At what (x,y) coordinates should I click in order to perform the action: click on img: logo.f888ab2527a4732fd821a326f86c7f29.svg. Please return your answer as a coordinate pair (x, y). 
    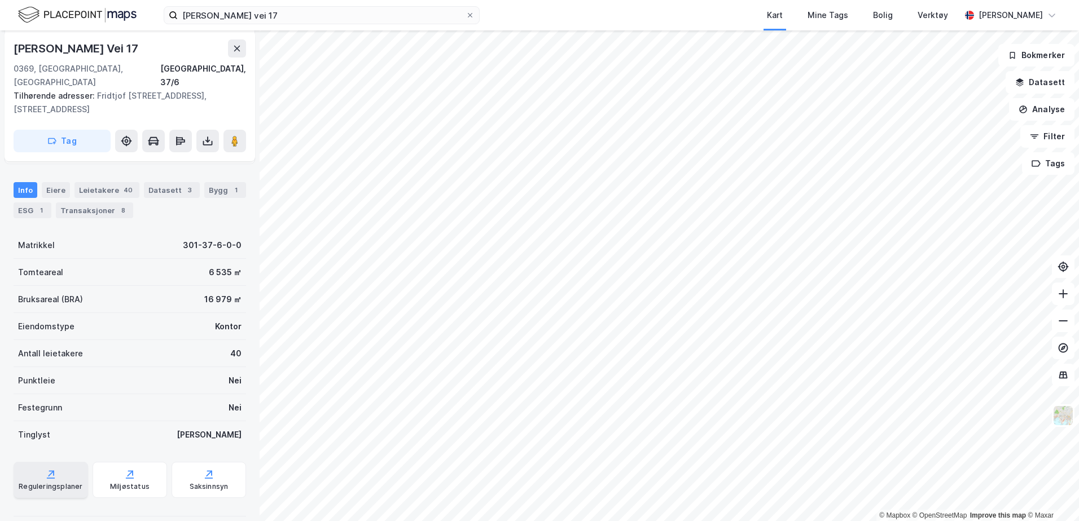
    Looking at the image, I should click on (77, 15).